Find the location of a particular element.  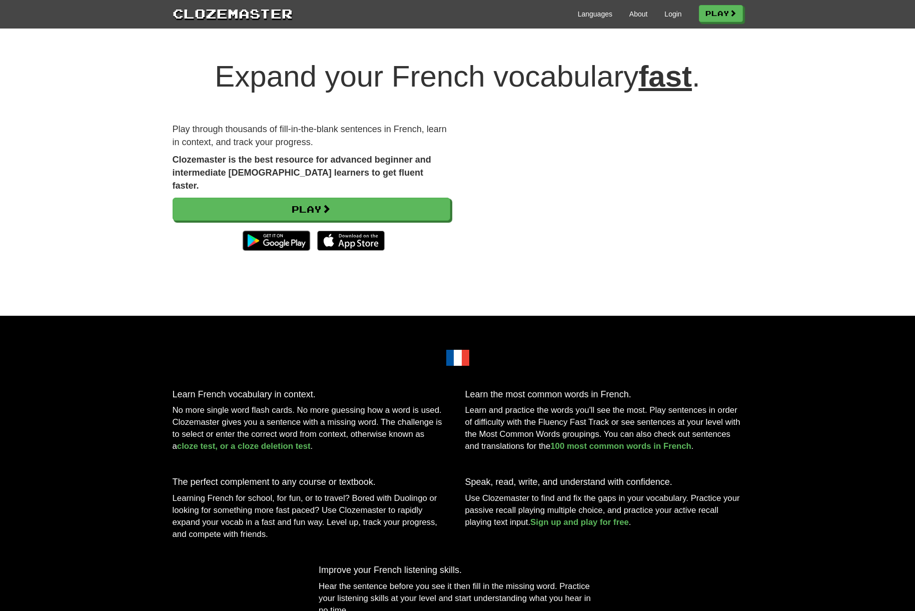

a: Clozemaster is located at coordinates (233, 13).